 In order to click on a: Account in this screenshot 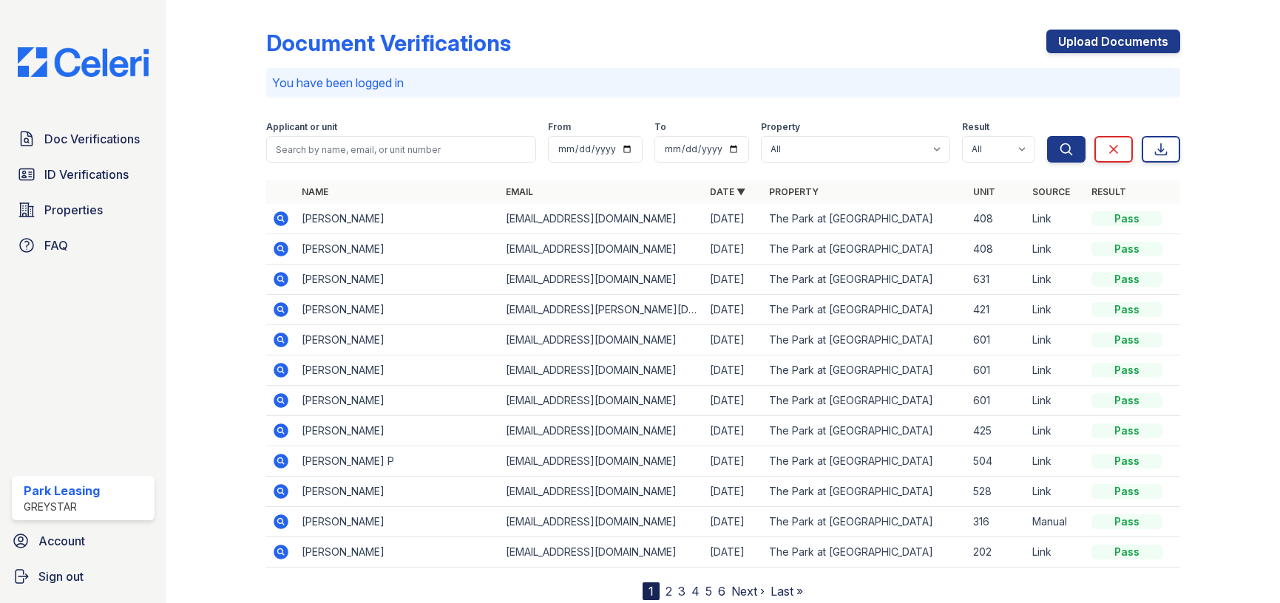, I will do `click(83, 541)`.